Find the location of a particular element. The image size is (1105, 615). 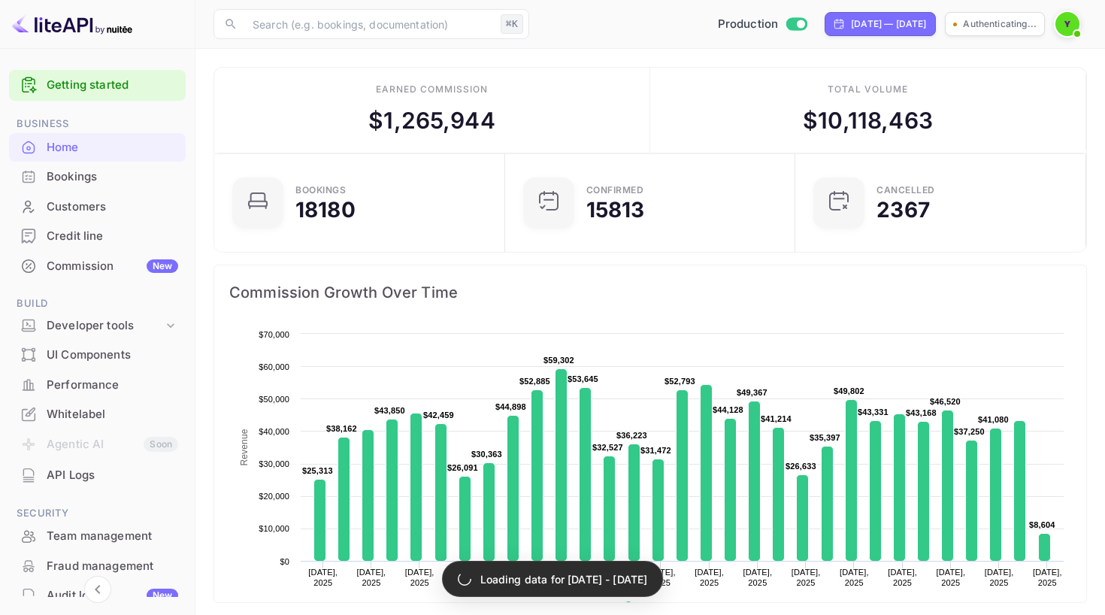

text: $49,802 is located at coordinates (849, 391).